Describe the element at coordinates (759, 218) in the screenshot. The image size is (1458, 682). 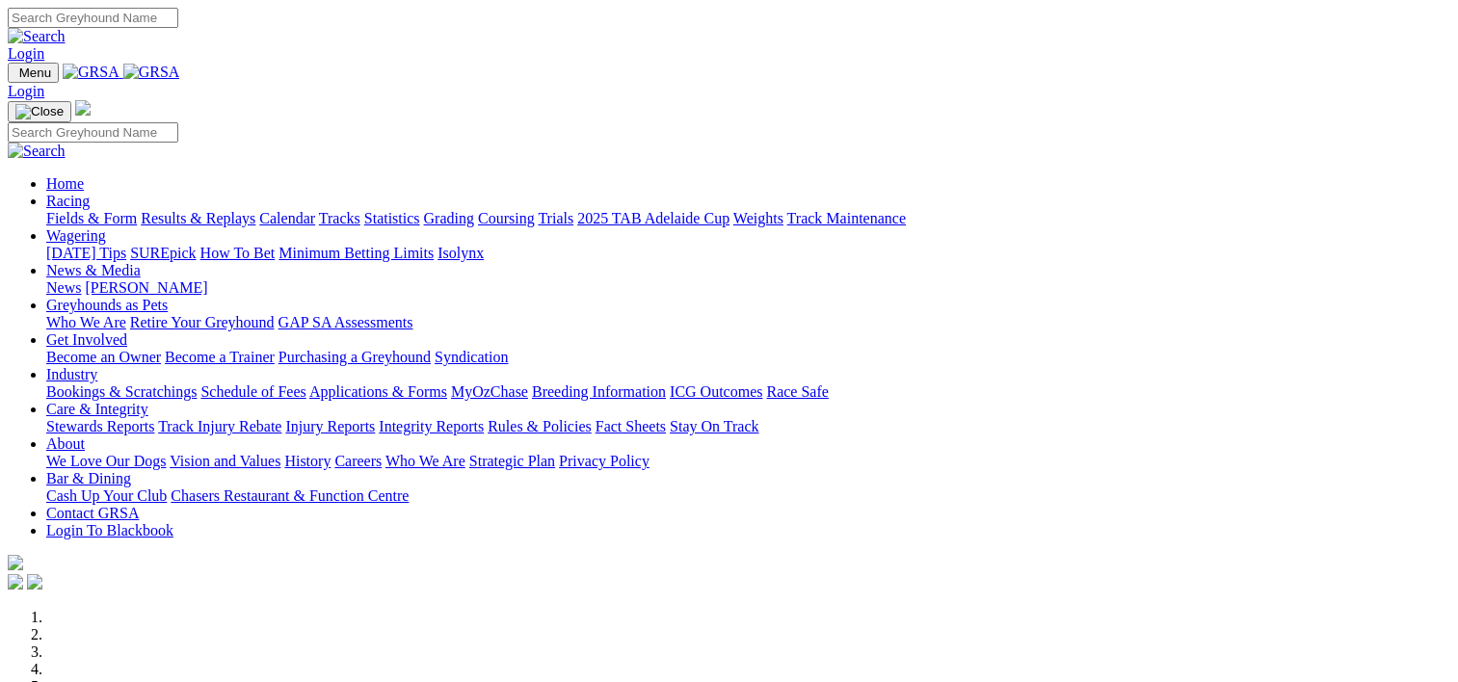
I see `a: Weights` at that location.